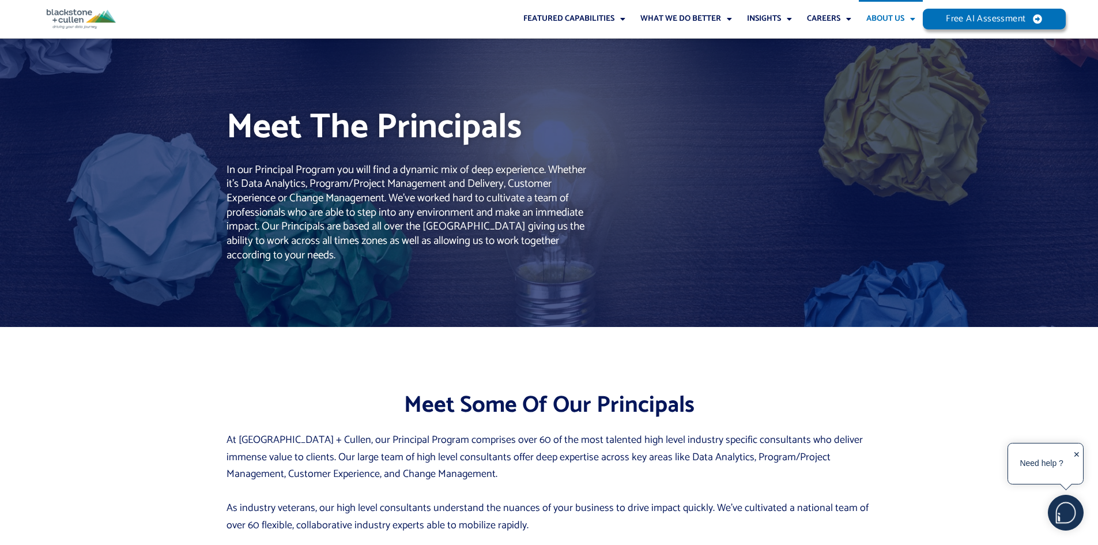 The width and height of the screenshot is (1098, 545). What do you see at coordinates (994, 19) in the screenshot?
I see `a: Free AI Assessment` at bounding box center [994, 19].